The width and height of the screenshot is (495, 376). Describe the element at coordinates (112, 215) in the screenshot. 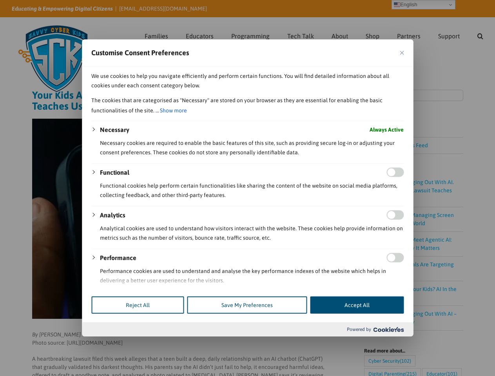

I see `button: Analytics` at that location.